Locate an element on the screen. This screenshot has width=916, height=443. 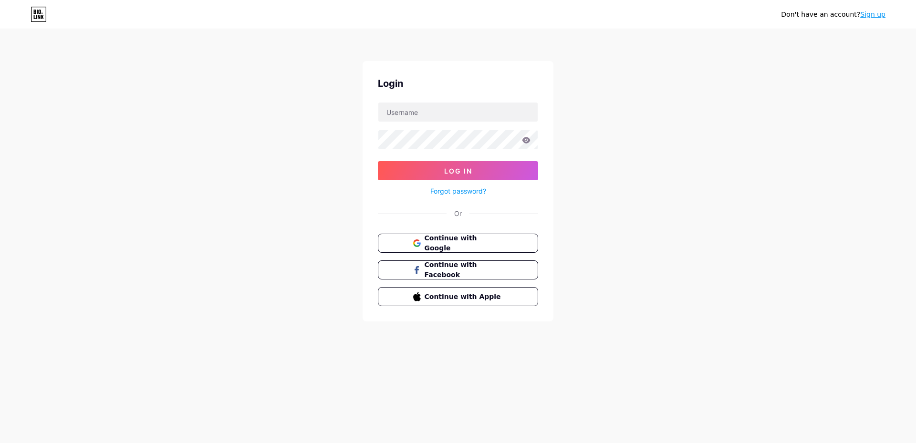
span: Continue with Facebook is located at coordinates (464, 270).